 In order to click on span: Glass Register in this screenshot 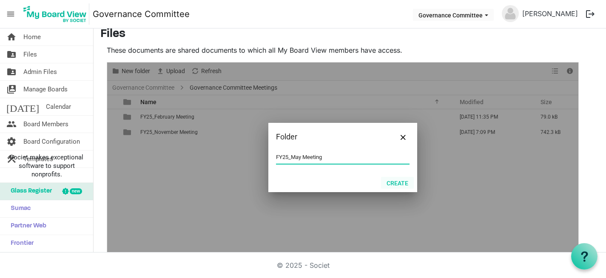, I will do `click(29, 191)`.